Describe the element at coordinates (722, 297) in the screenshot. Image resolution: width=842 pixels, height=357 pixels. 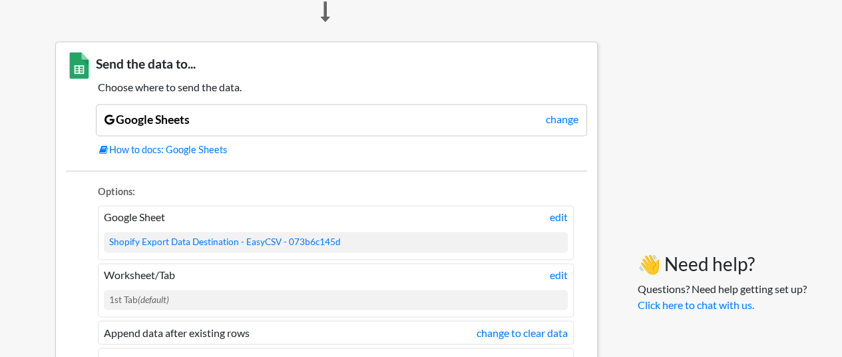
I see `p: Questions? Need help getting set up?` at that location.